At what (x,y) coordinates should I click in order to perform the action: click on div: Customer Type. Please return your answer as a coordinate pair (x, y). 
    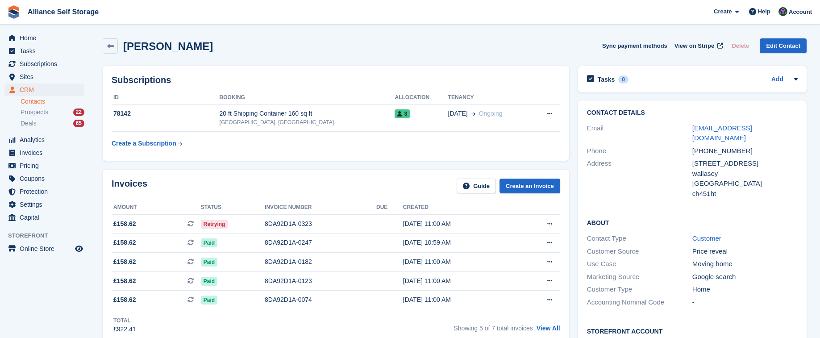
    Looking at the image, I should click on (640, 289).